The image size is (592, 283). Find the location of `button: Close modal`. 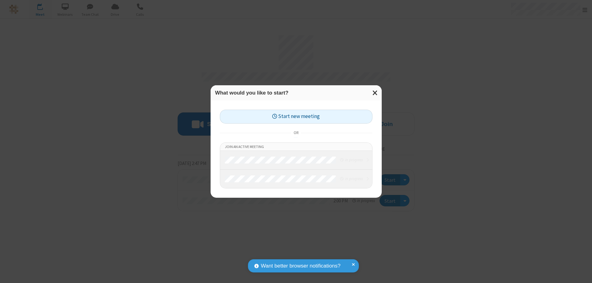

button: Close modal is located at coordinates (375, 93).